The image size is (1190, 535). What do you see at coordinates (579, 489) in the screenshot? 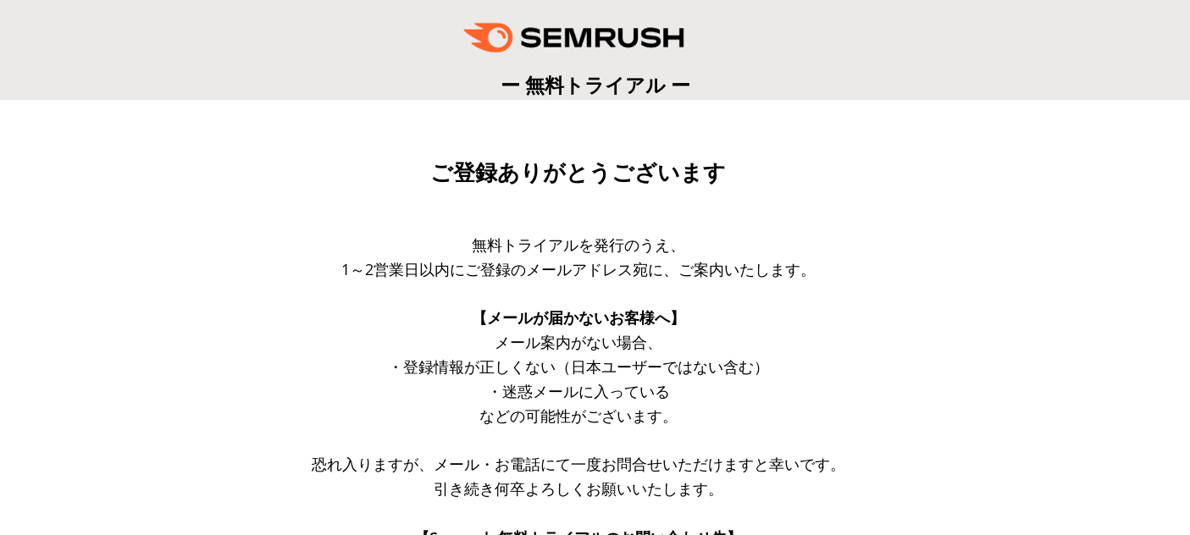
I see `span: 引き続き何卒よろしくお願いいたします。` at bounding box center [579, 489].